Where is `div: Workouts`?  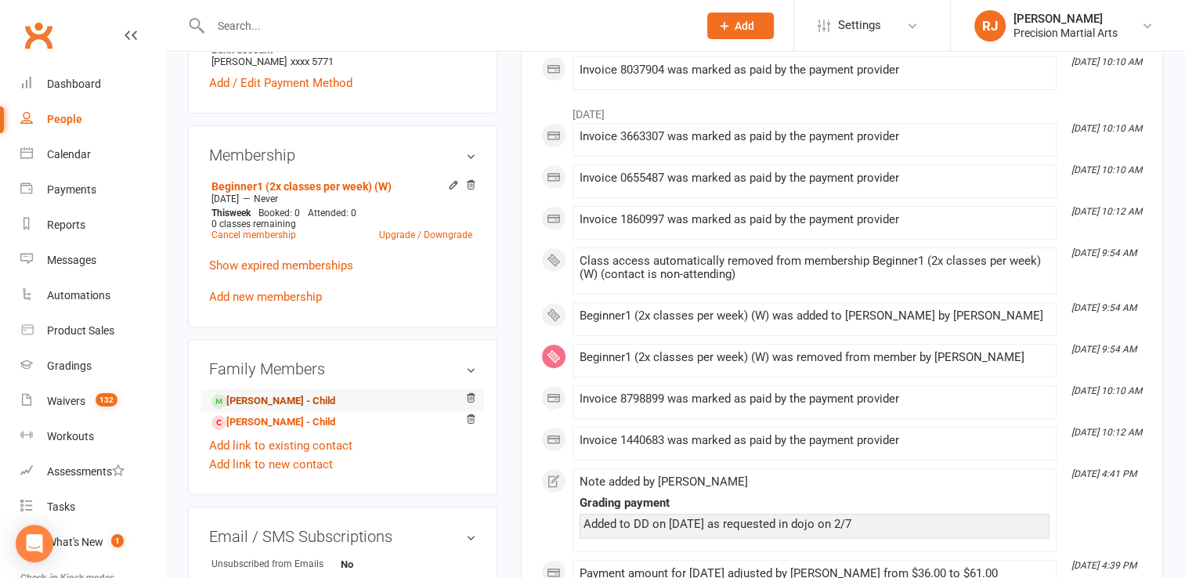 div: Workouts is located at coordinates (70, 436).